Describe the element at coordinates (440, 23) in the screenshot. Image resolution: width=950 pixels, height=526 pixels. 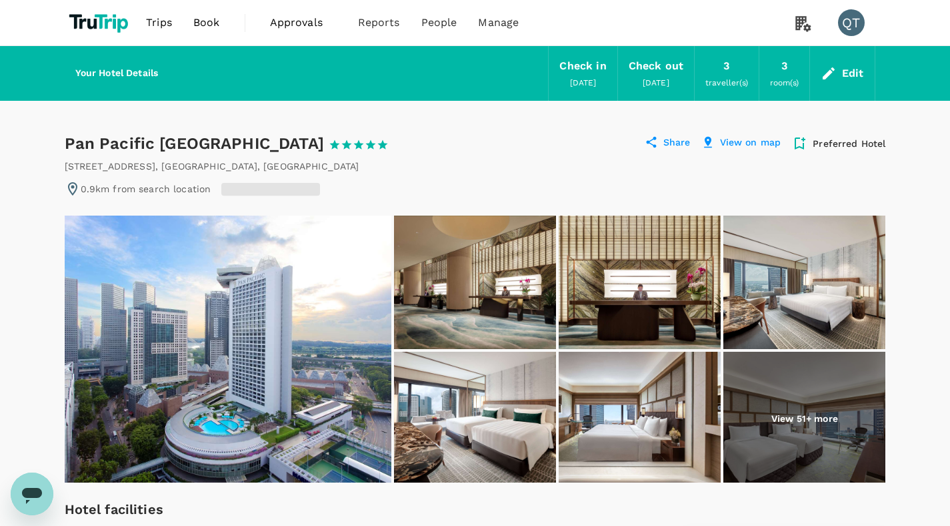
I see `span: People` at that location.